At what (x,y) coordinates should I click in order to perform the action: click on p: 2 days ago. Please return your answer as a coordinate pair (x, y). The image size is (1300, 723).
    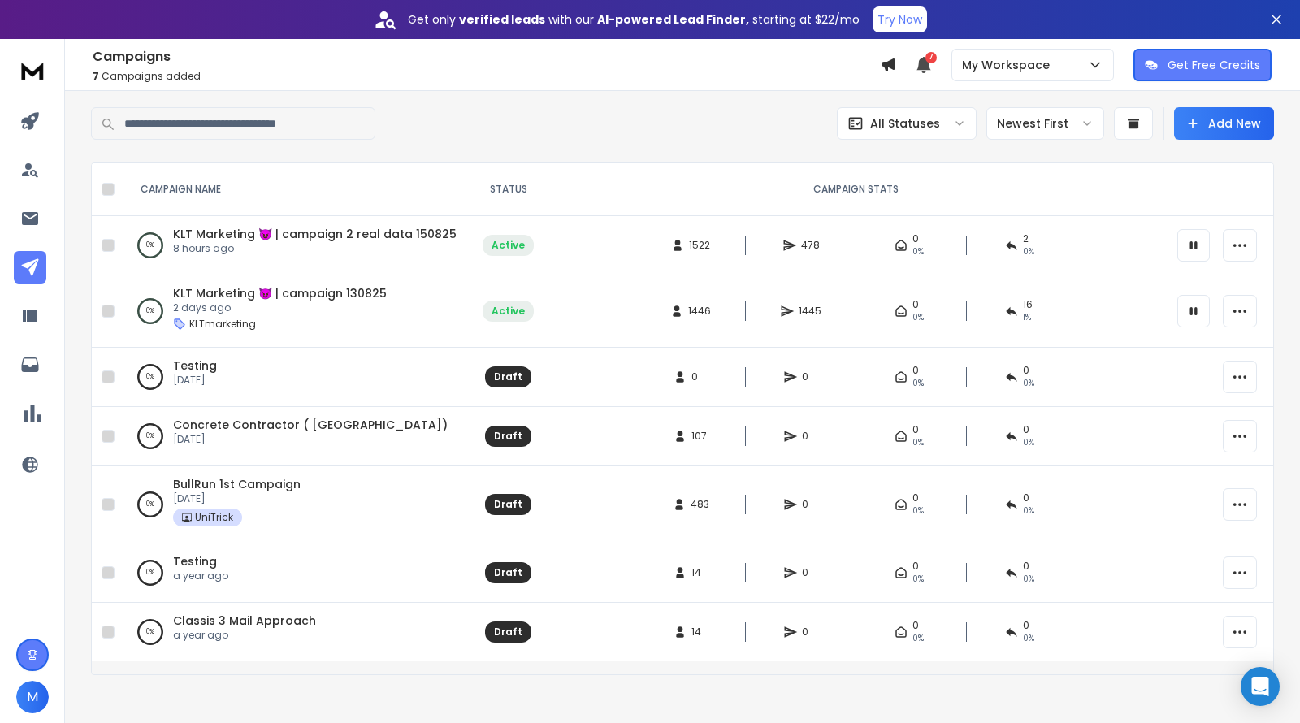
    Looking at the image, I should click on (280, 308).